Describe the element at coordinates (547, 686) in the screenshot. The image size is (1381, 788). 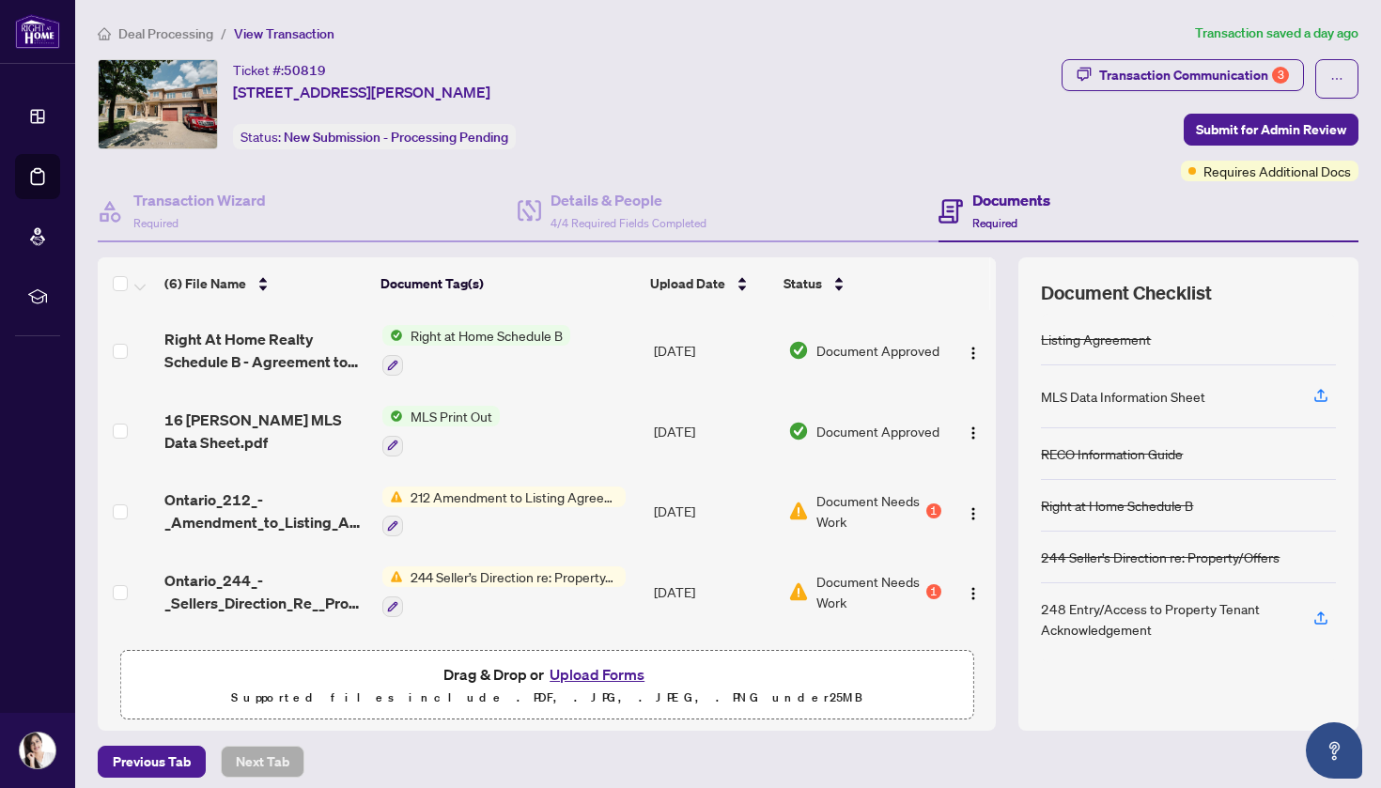
I see `span: Drag & Drop orUpload FormsSupported files include .PDF, .JPG, .JPEG, .PNG under25MB` at that location.